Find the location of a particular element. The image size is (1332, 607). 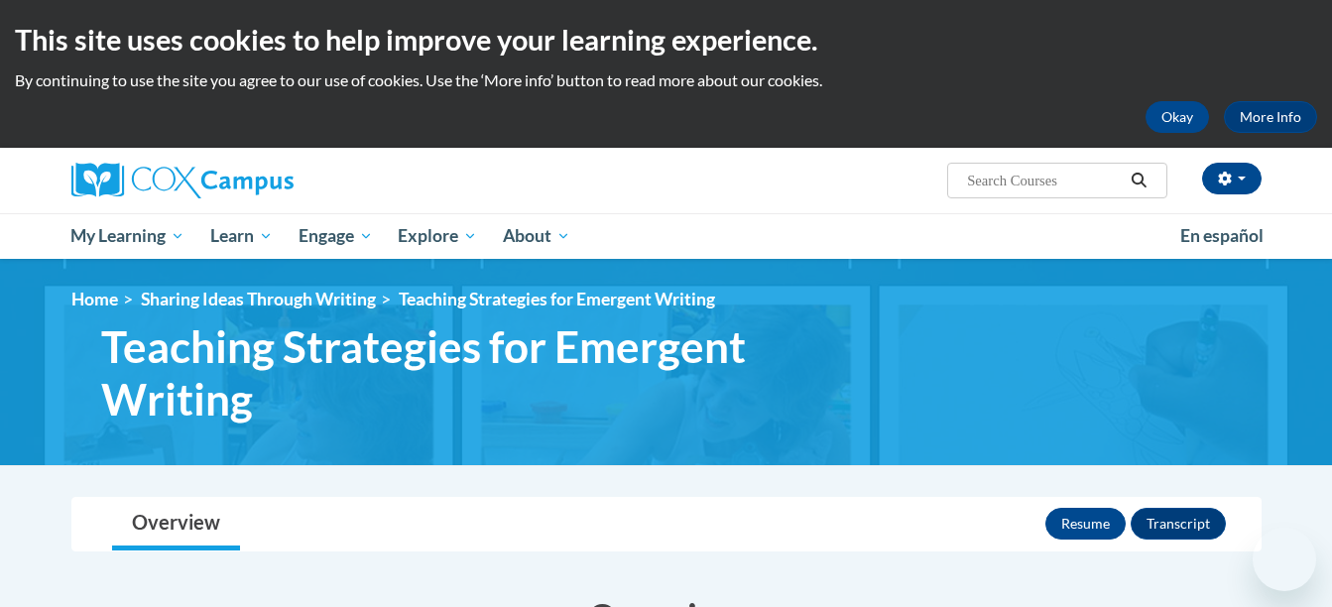

span: En español is located at coordinates (1222, 235).